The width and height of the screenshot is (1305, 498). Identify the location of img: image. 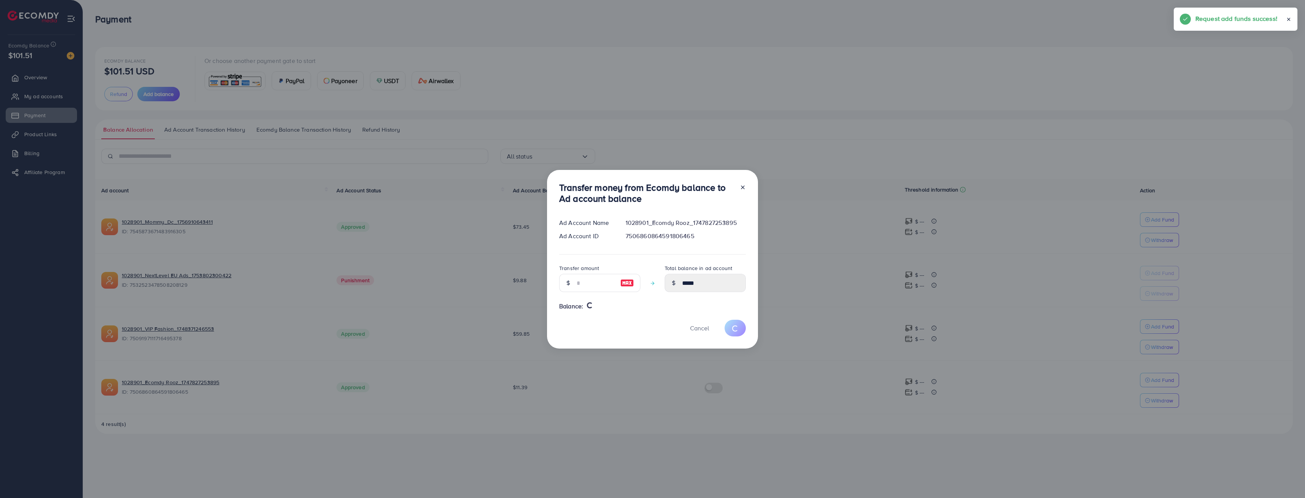
(627, 283).